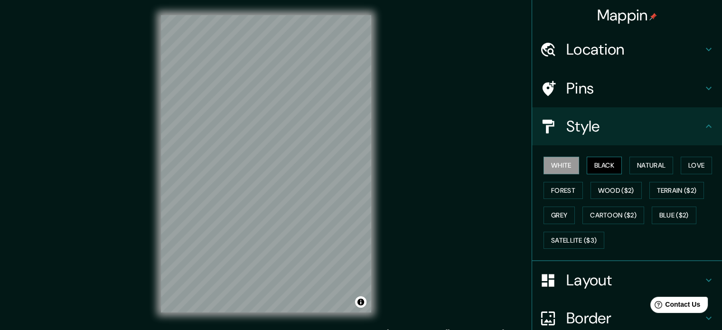 Image resolution: width=722 pixels, height=330 pixels. What do you see at coordinates (559, 215) in the screenshot?
I see `button: Grey` at bounding box center [559, 215].